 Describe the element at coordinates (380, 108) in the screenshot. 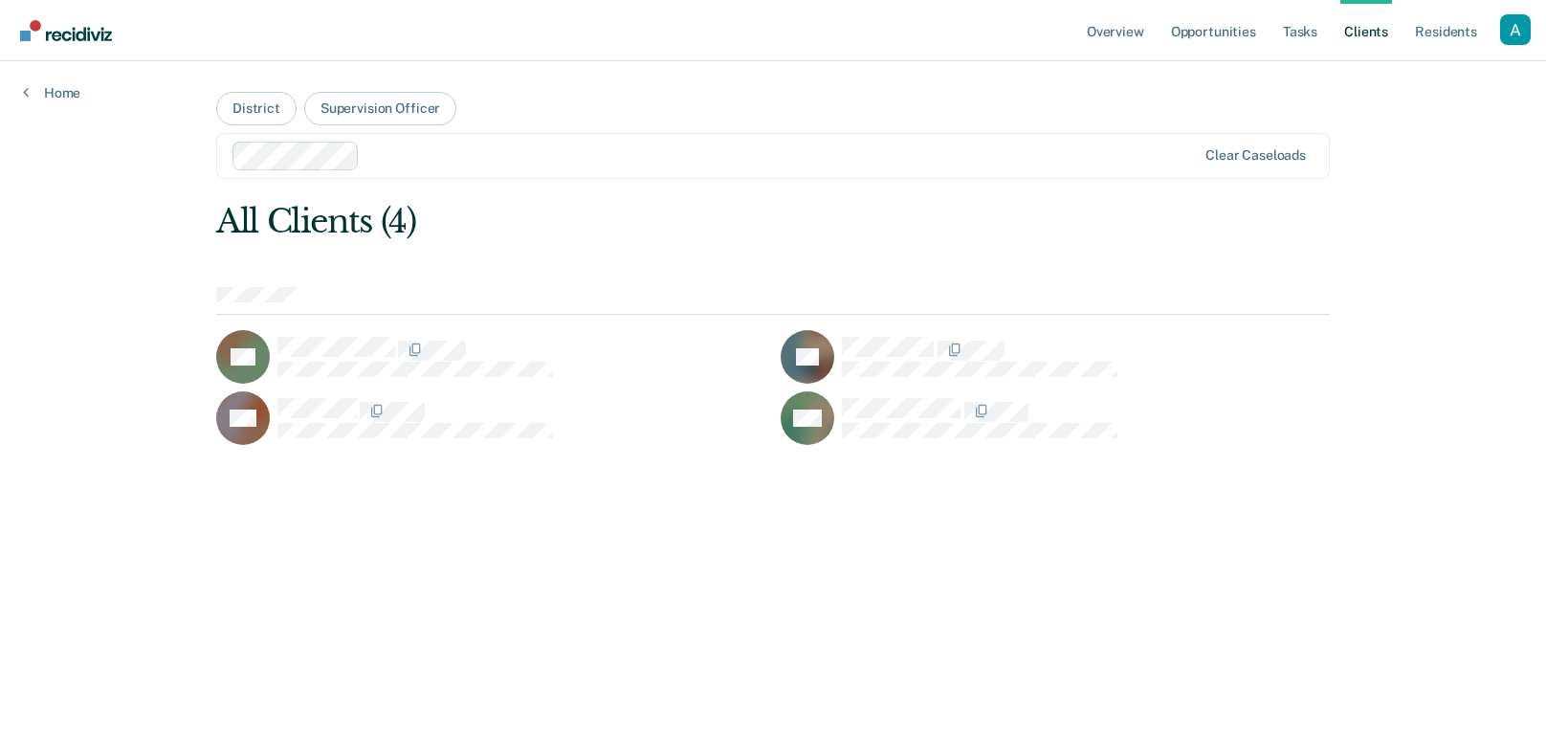

I see `button: Supervision Officer` at that location.